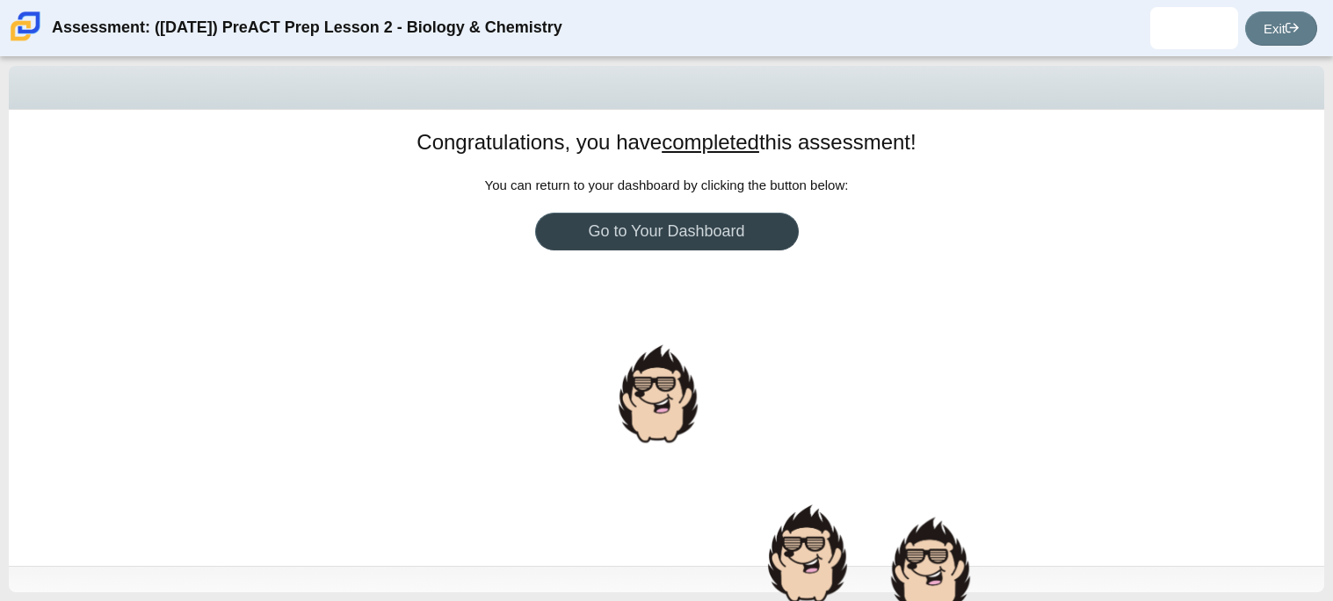  Describe the element at coordinates (25, 26) in the screenshot. I see `img: Carmen School of Science & Technology` at that location.